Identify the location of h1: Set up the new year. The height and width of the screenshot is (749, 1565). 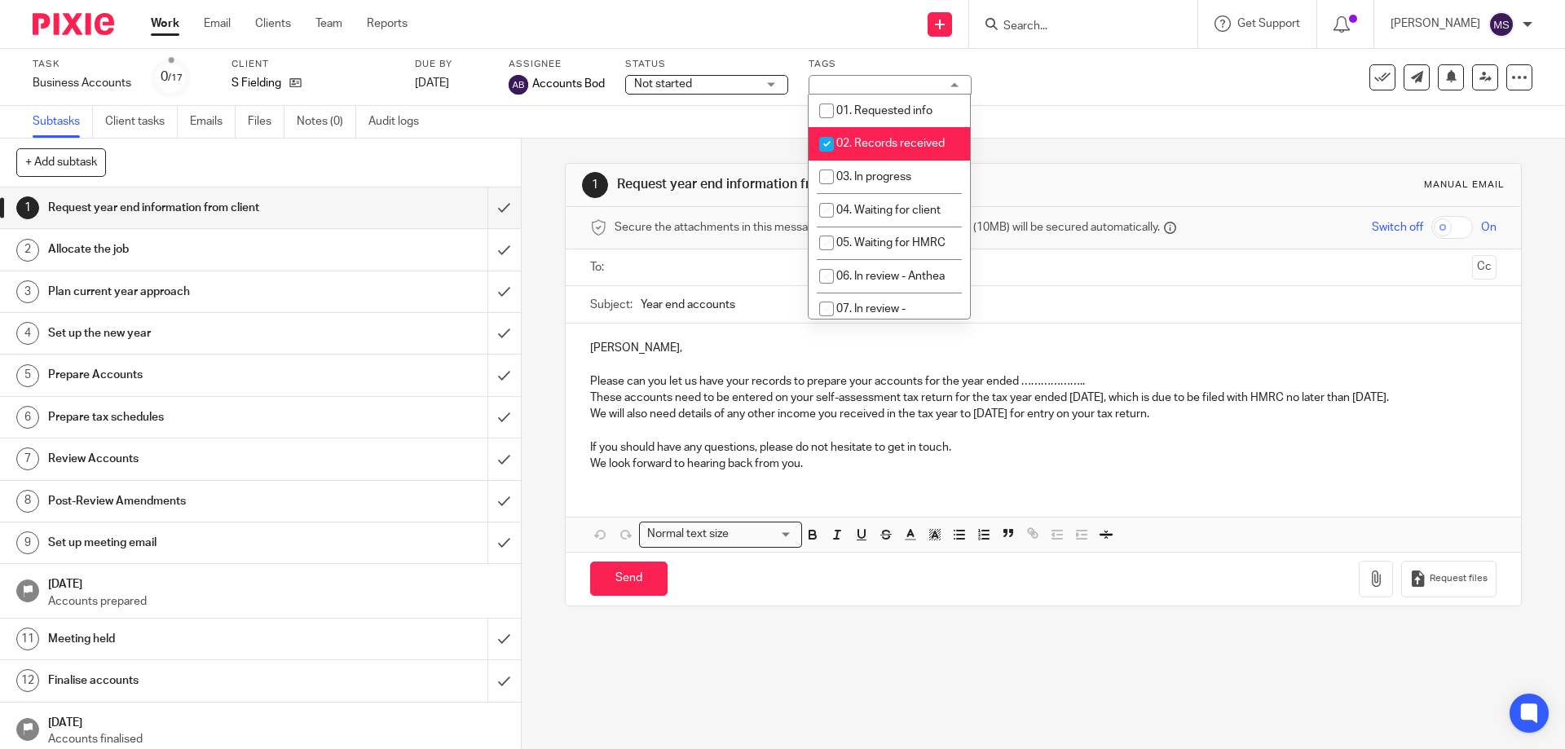
(189, 333).